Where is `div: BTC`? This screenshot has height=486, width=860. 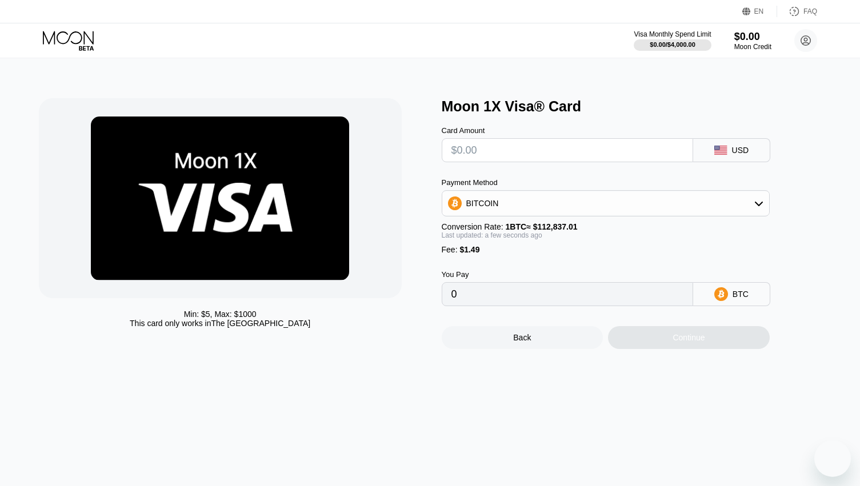 div: BTC is located at coordinates (740, 294).